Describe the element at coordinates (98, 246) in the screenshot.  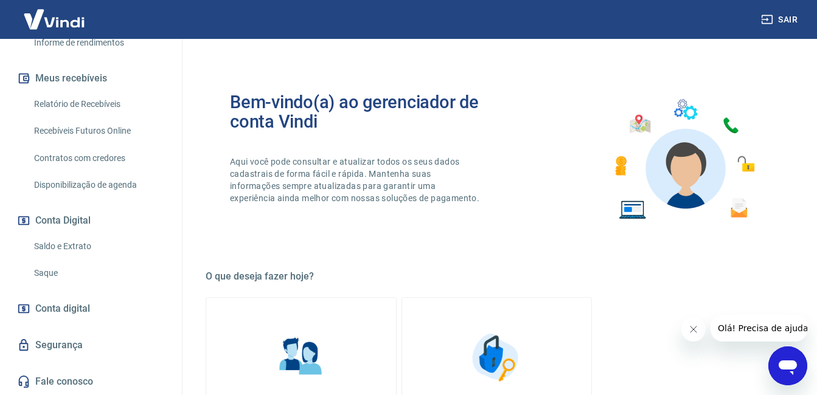
I see `a: Saldo e Extrato` at that location.